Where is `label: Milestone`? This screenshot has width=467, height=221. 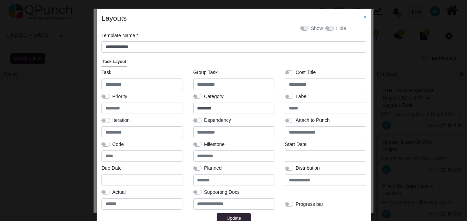 label: Milestone is located at coordinates (214, 144).